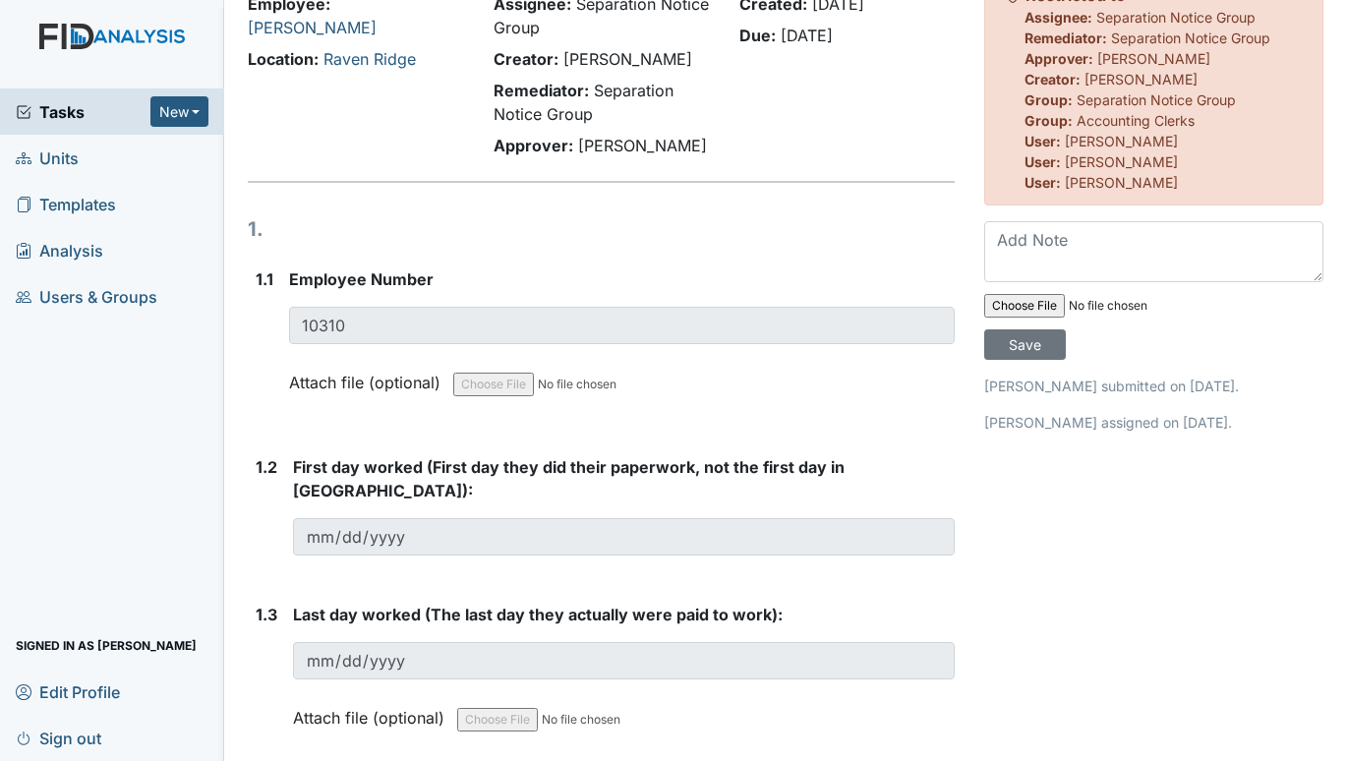 The image size is (1347, 761). What do you see at coordinates (180, 111) in the screenshot?
I see `button: New` at bounding box center [180, 111].